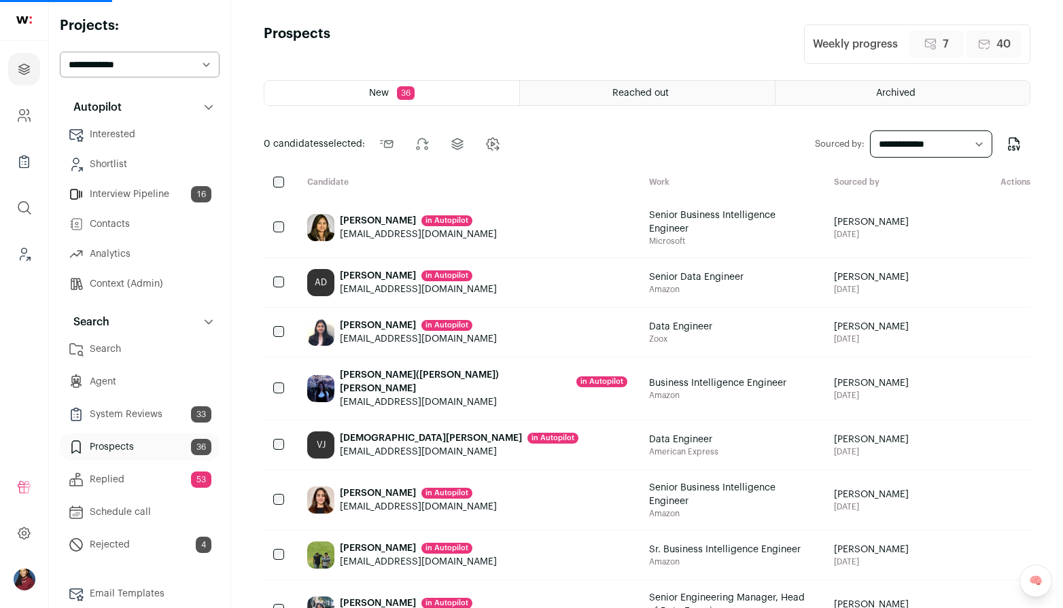 The height and width of the screenshot is (608, 1063). Describe the element at coordinates (139, 224) in the screenshot. I see `a: Contacts` at that location.